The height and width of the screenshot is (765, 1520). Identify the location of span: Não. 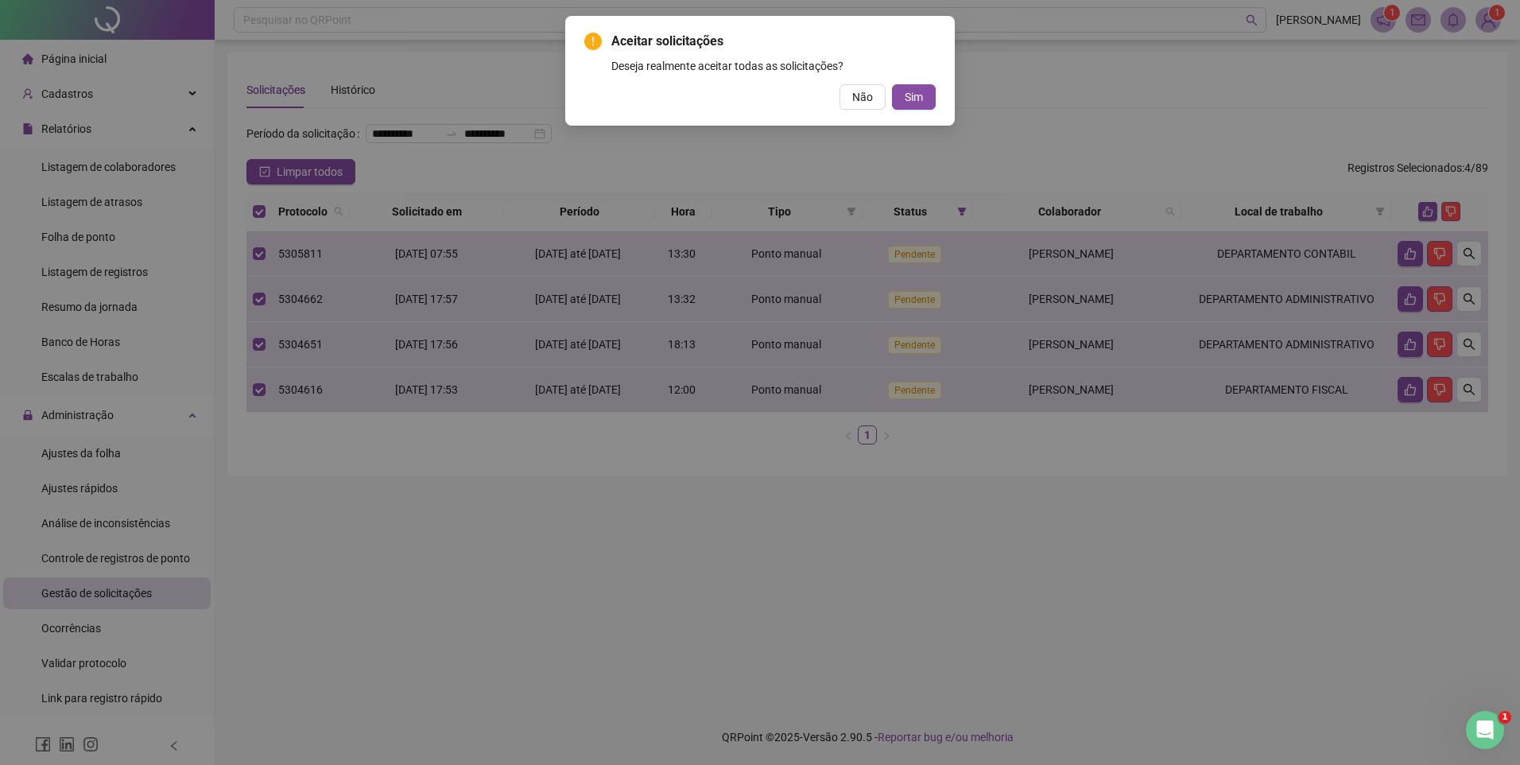
(863, 97).